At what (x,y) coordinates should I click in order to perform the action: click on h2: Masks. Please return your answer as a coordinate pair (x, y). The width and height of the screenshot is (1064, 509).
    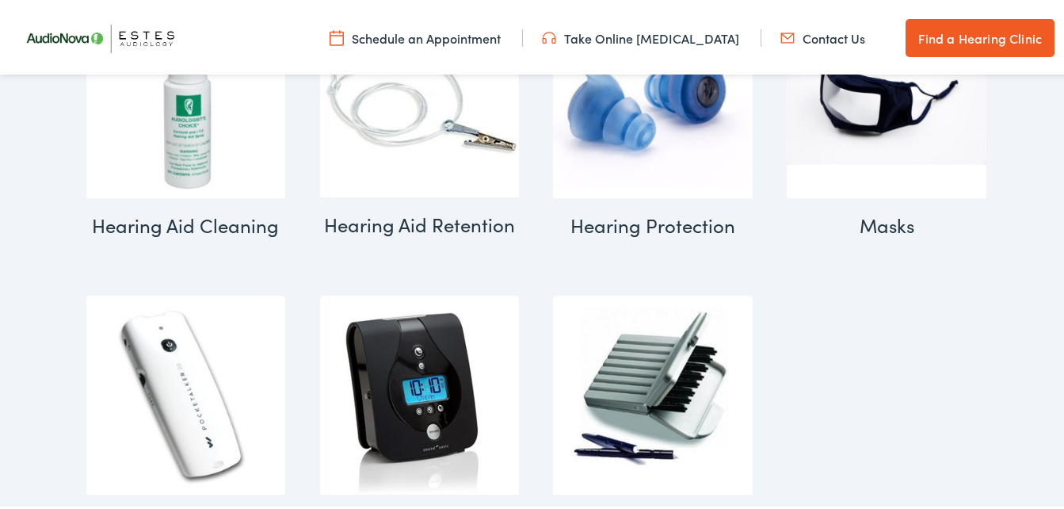
    Looking at the image, I should click on (887, 222).